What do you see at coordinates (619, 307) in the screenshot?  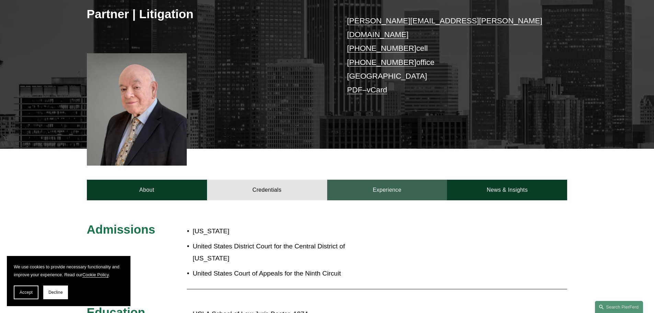 I see `a: Search this site` at bounding box center [619, 307].